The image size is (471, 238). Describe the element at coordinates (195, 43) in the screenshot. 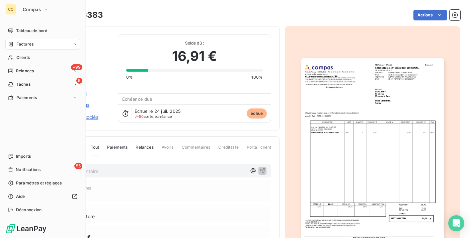

I see `span: Solde dû :` at that location.